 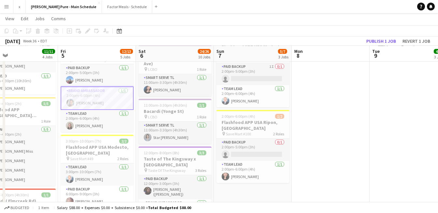 I want to click on div: 5 Jobs, so click(x=126, y=57).